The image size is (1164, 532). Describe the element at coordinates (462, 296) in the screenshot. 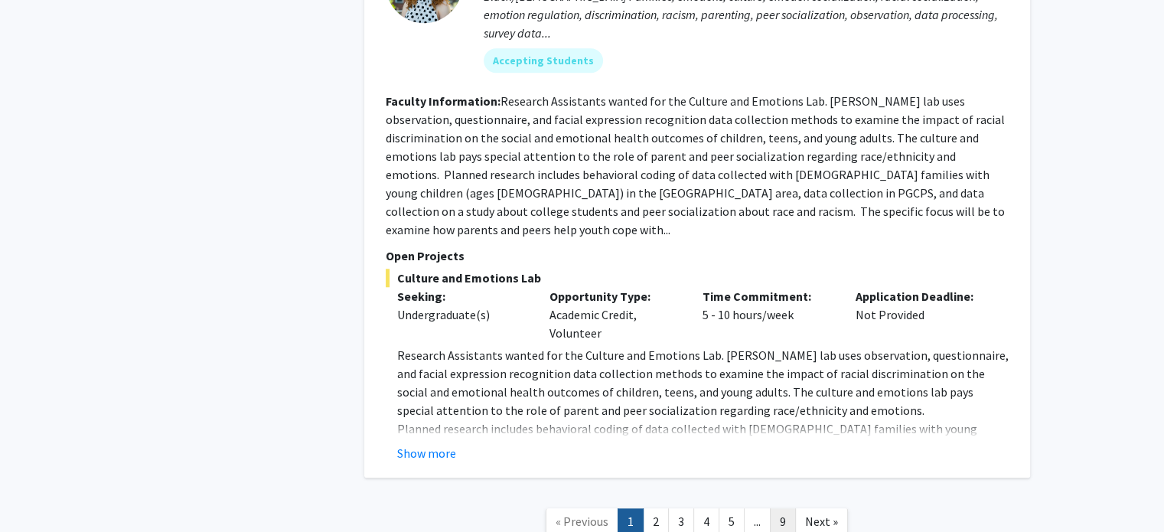

I see `p: Seeking:` at that location.